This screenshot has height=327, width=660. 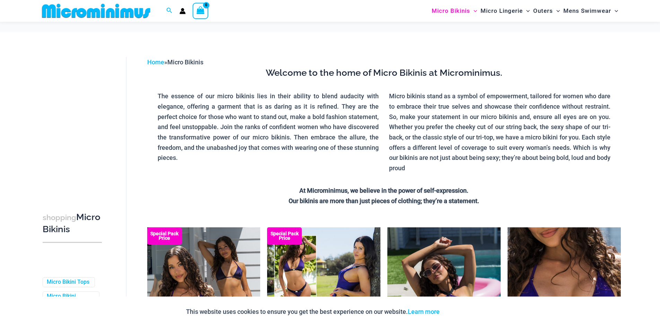 I want to click on a: Learn more, so click(x=423, y=312).